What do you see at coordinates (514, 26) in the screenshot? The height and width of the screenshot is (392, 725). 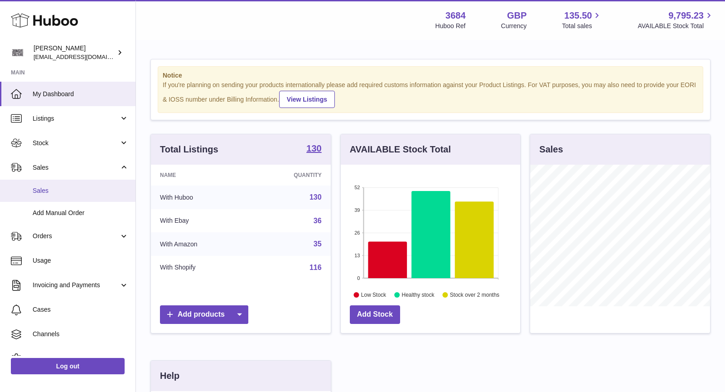 I see `div: Currency` at bounding box center [514, 26].